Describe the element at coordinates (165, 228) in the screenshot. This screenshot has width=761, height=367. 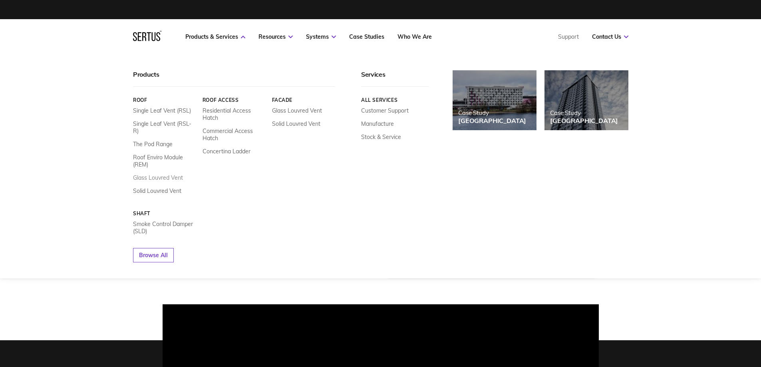
I see `a: Smoke Control Damper (SLD)` at that location.